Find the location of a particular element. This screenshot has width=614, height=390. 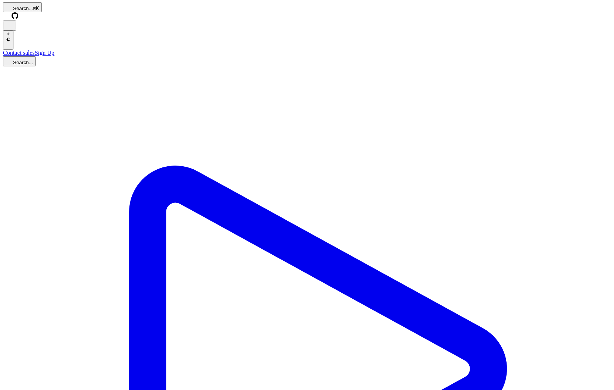

button: Search...⌘K is located at coordinates (22, 7).